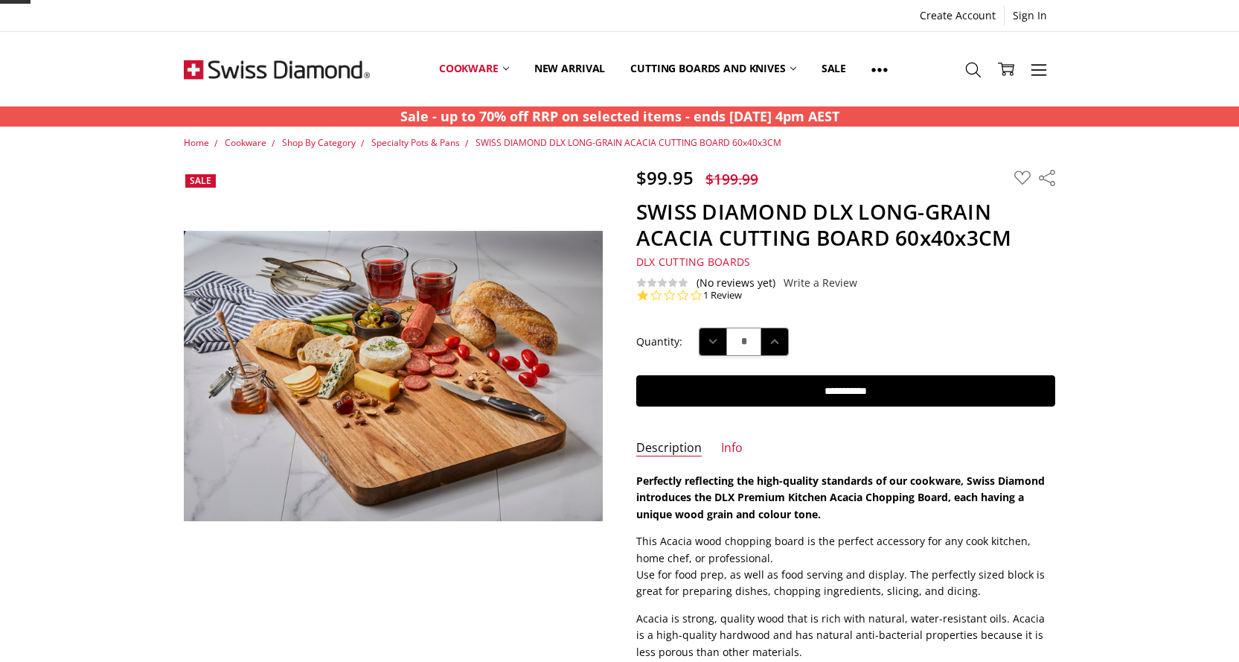  I want to click on span: SWISS DIAMOND DLX LONG-GRAIN ACACIA CUTTING BOARD 60x40x3CM, so click(628, 142).